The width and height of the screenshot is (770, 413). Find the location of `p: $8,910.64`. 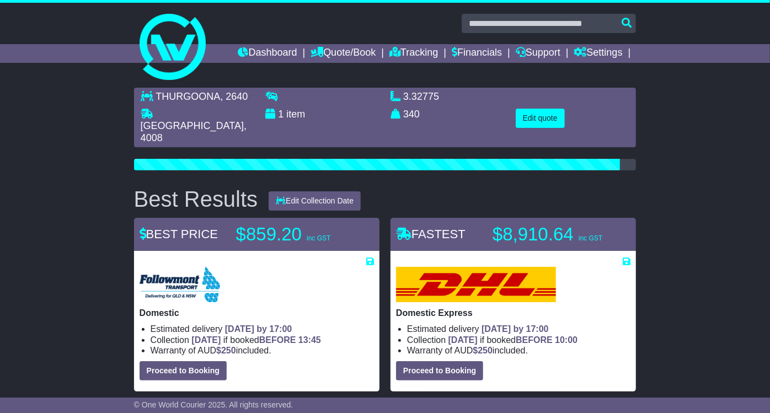

p: $8,910.64 is located at coordinates (562, 235).